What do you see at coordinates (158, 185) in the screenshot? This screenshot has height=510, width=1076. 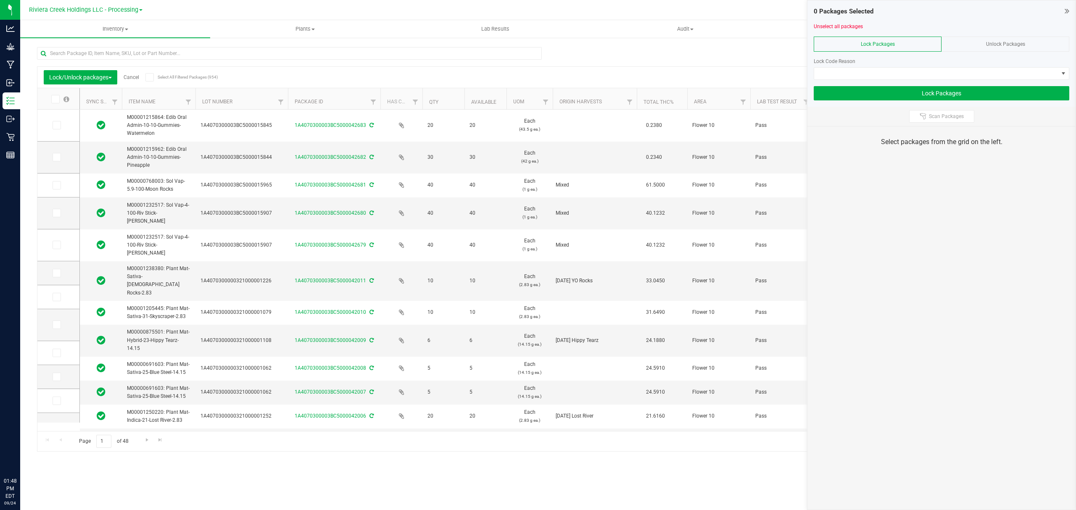 I see `span: M00000768003: Sol Vap-5.9-100-Moon Rocks` at bounding box center [158, 185].